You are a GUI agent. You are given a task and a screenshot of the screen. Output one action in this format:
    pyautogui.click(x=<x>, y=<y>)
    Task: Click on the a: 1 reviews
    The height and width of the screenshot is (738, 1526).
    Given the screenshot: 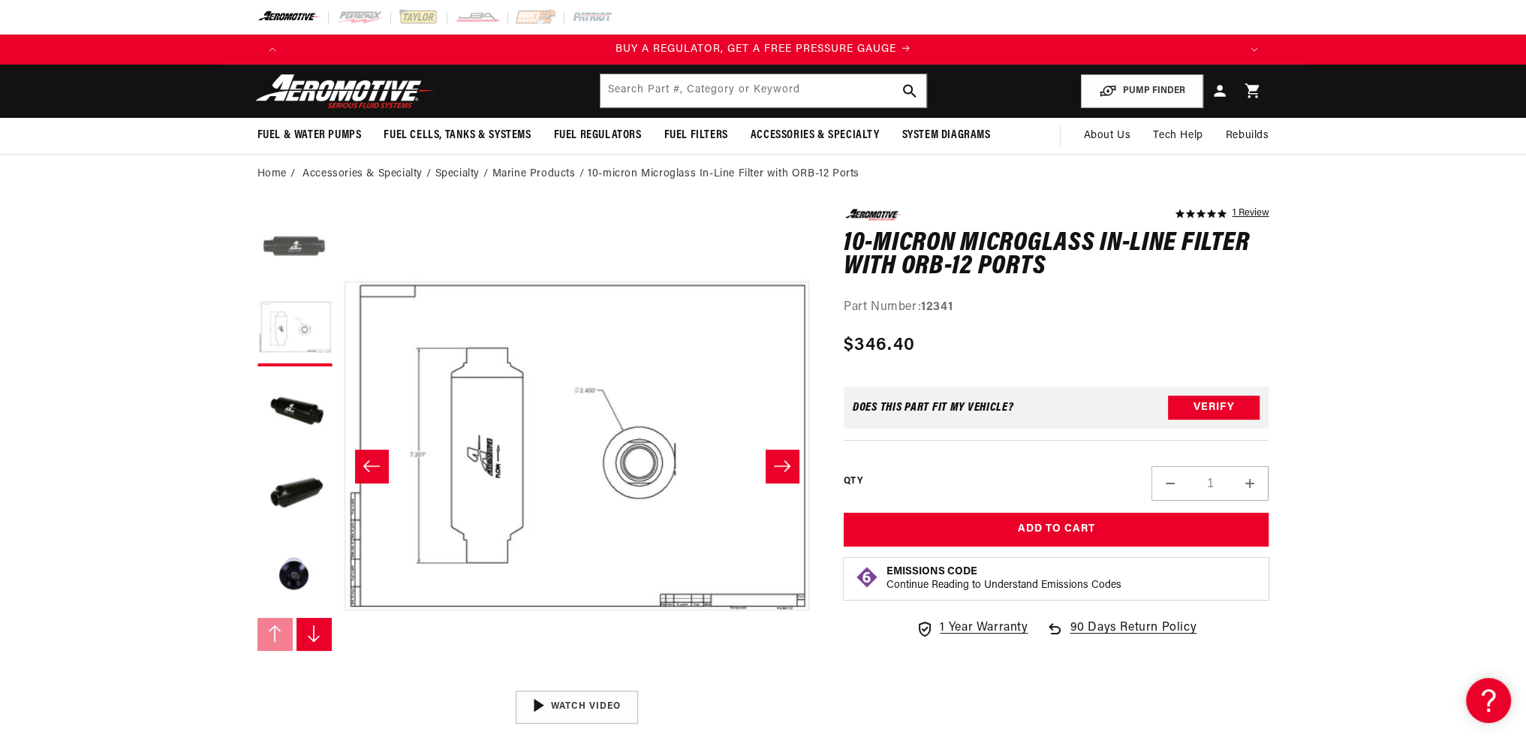 What is the action you would take?
    pyautogui.click(x=1249, y=214)
    